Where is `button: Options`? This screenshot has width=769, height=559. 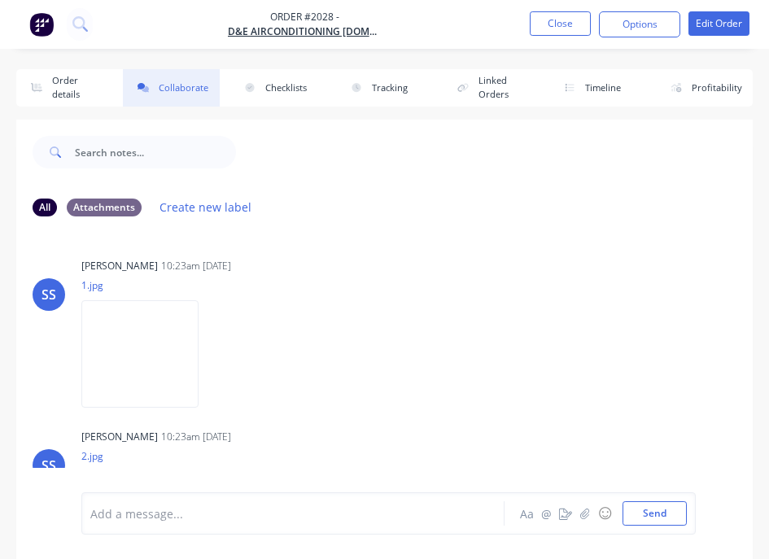 button: Options is located at coordinates (639, 24).